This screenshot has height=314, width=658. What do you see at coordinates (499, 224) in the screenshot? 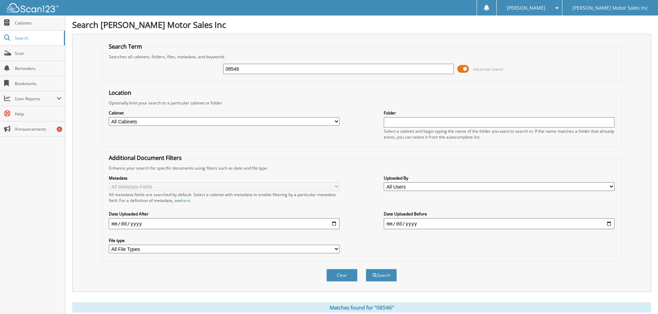
I see `input: end` at bounding box center [499, 224].